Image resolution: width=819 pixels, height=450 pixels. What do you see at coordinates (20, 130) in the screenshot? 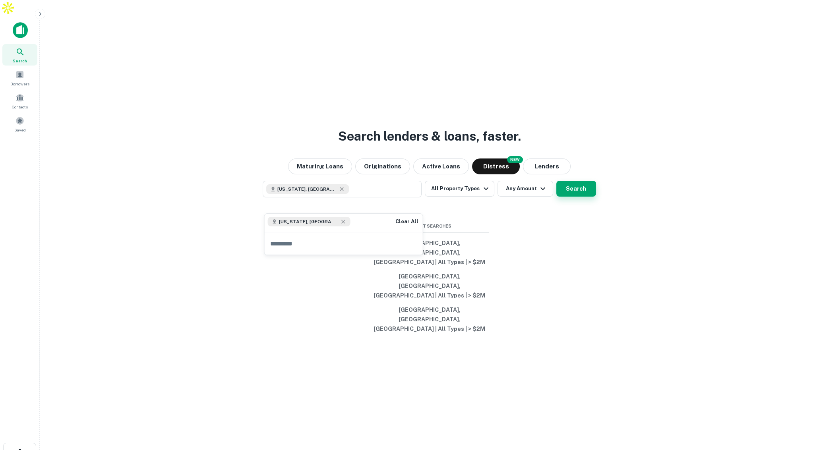
I see `span: Saved` at bounding box center [20, 130].